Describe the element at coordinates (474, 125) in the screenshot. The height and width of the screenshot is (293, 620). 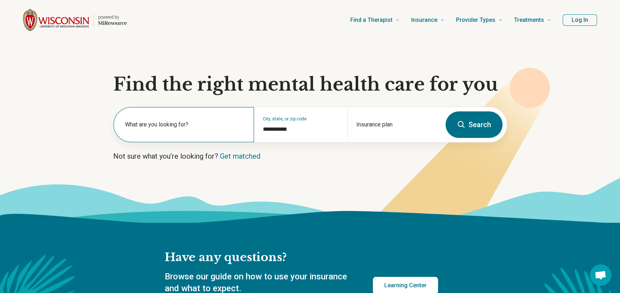
I see `button: Search` at that location.